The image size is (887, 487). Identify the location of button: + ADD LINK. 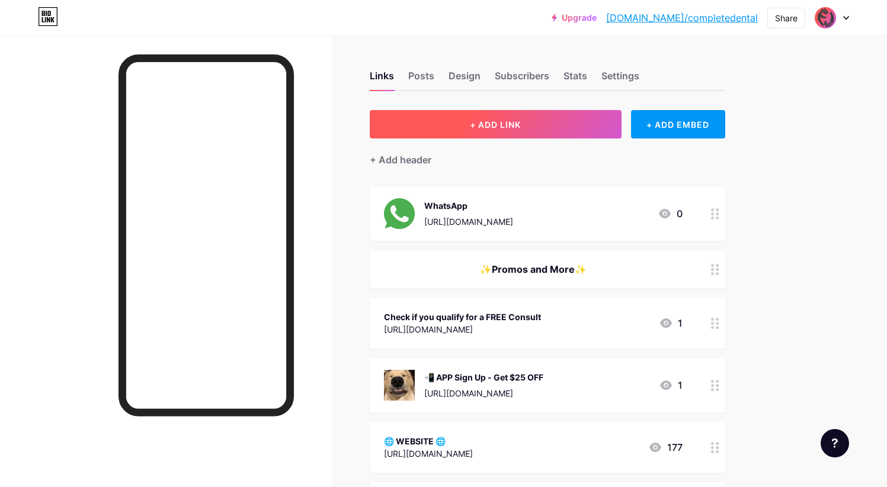
(495, 124).